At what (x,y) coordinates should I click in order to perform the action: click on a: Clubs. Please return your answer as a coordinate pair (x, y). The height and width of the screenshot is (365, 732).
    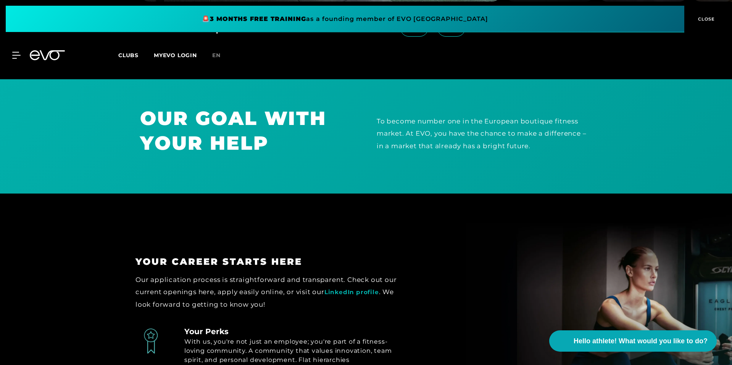
    Looking at the image, I should click on (136, 55).